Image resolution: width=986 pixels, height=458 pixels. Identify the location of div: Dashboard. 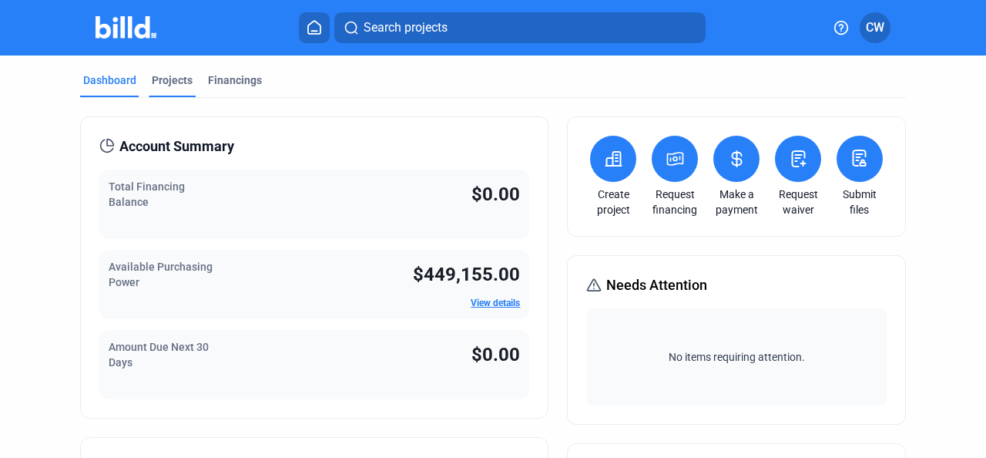
(109, 80).